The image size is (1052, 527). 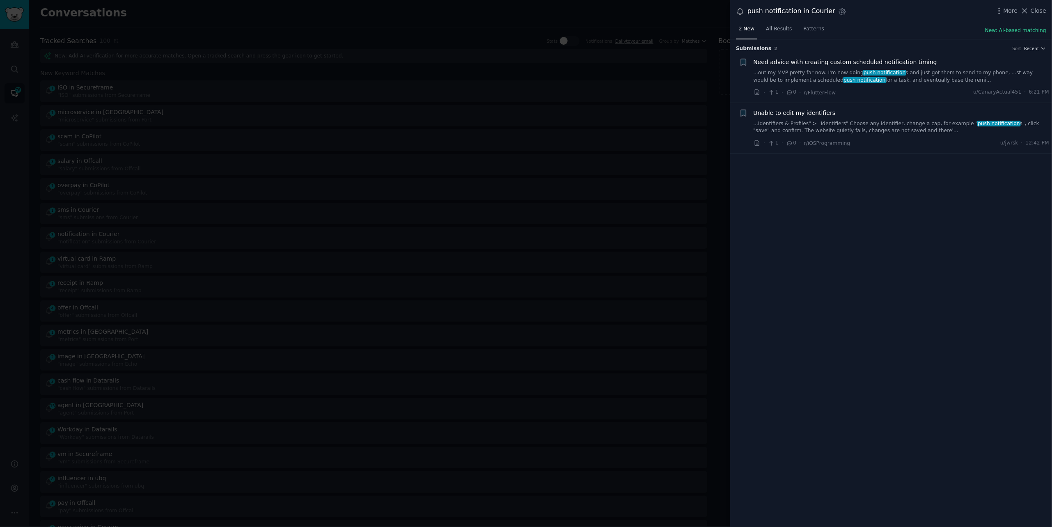 What do you see at coordinates (1035, 48) in the screenshot?
I see `button: Recent` at bounding box center [1035, 48].